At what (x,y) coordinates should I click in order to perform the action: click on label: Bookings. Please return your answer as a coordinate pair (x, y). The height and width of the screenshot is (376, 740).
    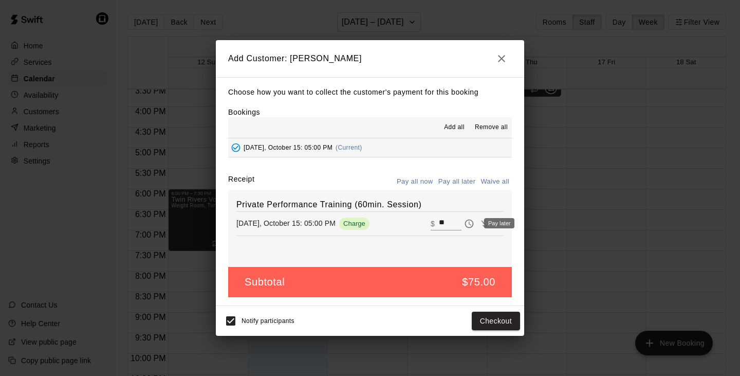
    Looking at the image, I should click on (244, 112).